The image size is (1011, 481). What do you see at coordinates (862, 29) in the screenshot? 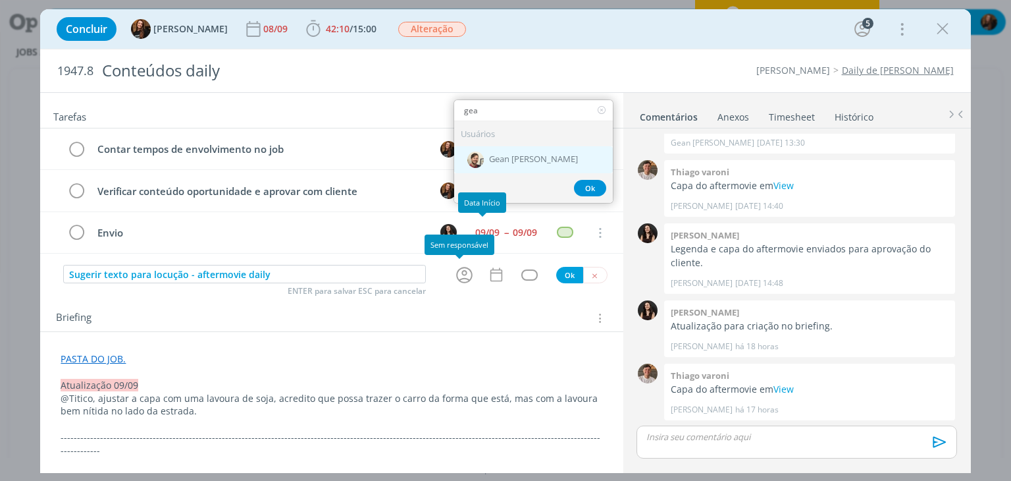
I see `button: 5` at bounding box center [862, 29].